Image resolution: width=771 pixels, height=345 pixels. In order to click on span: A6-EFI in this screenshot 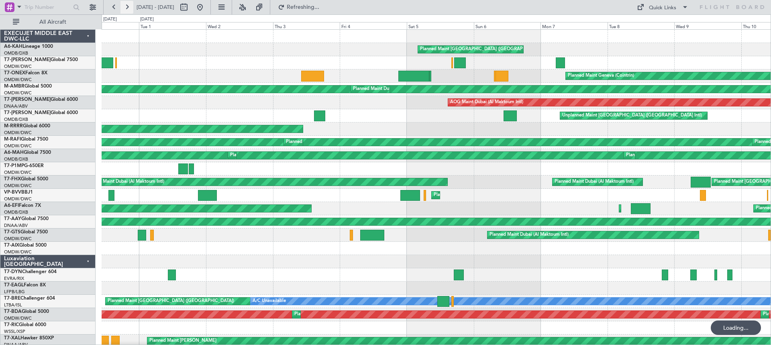, I will do `click(11, 206)`.